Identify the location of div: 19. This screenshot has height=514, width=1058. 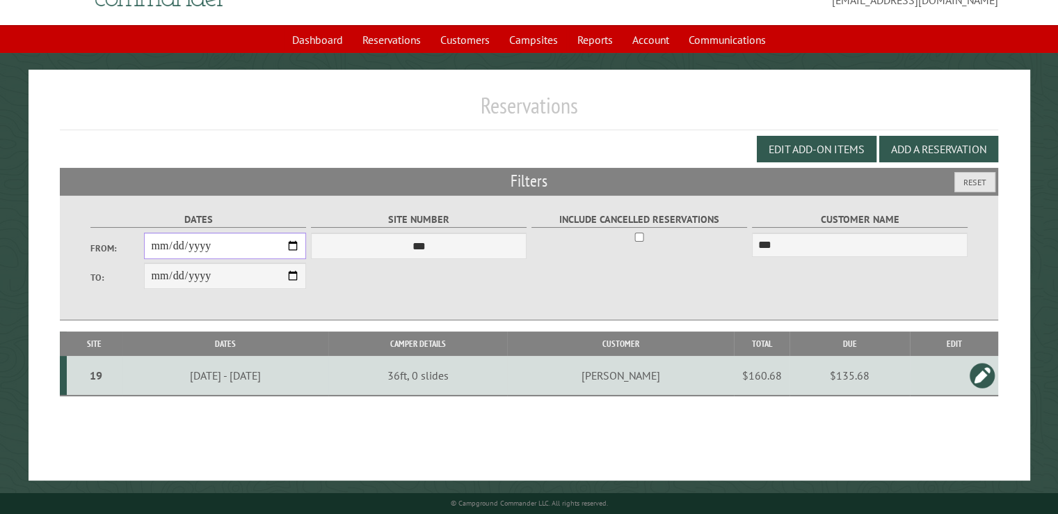
(96, 375).